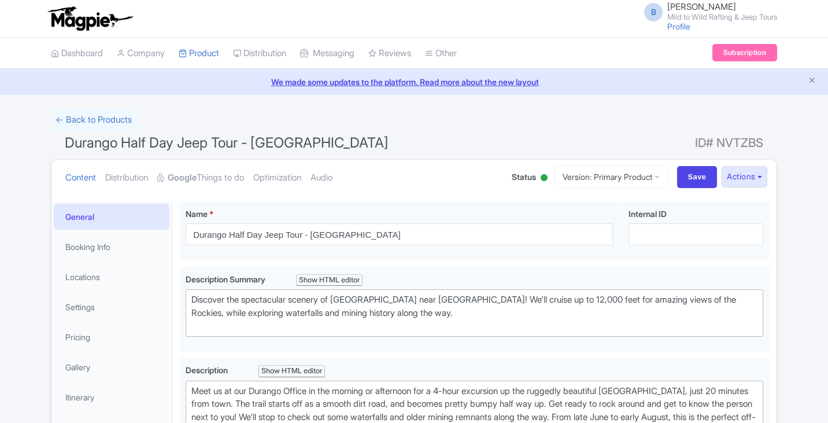  Describe the element at coordinates (112, 277) in the screenshot. I see `a: Locations` at that location.